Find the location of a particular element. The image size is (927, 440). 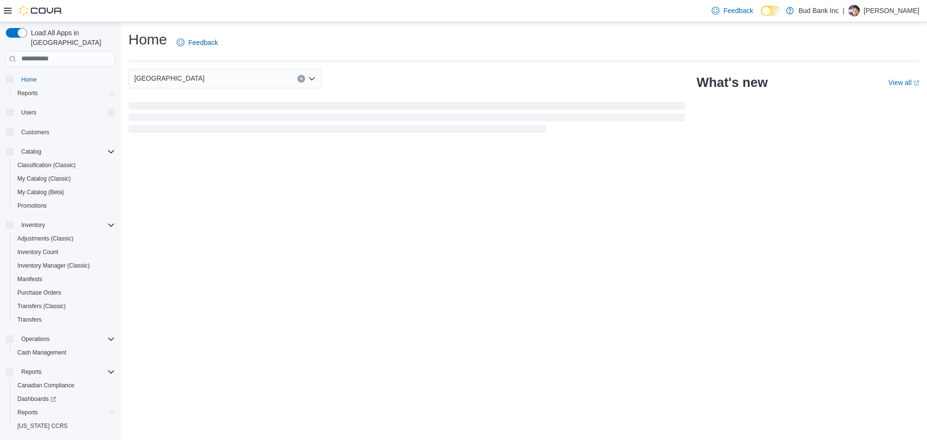

span: Washington CCRS is located at coordinates (64, 426).